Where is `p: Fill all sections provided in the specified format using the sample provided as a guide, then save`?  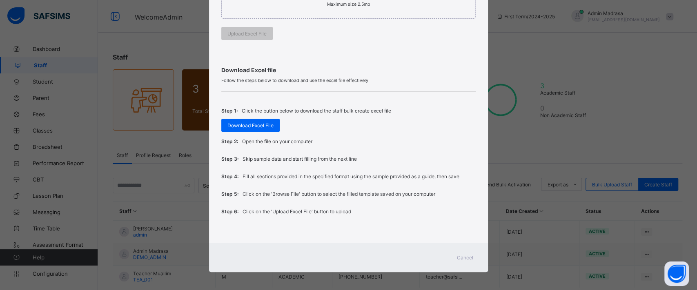 p: Fill all sections provided in the specified format using the sample provided as a guide, then save is located at coordinates (351, 176).